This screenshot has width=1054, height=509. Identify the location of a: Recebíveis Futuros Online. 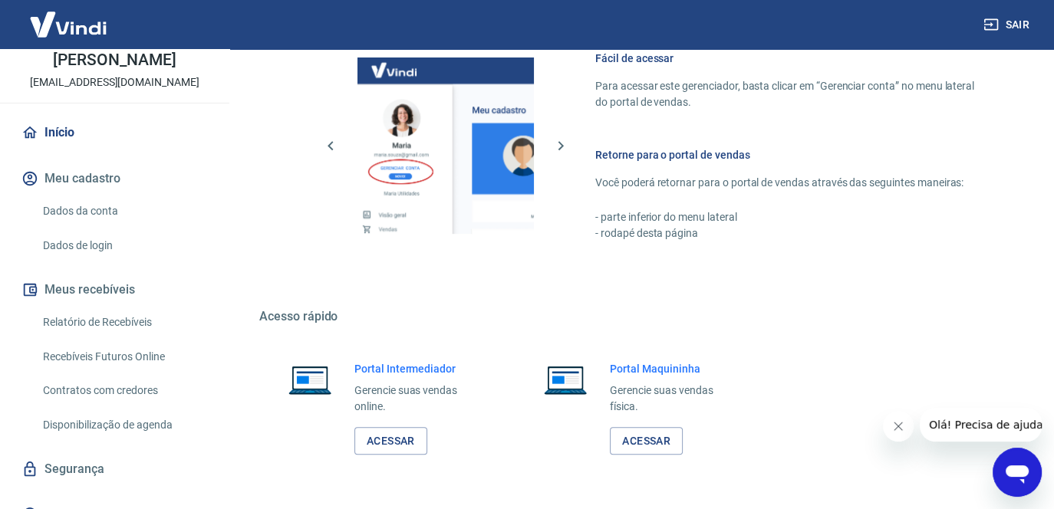
(123, 357).